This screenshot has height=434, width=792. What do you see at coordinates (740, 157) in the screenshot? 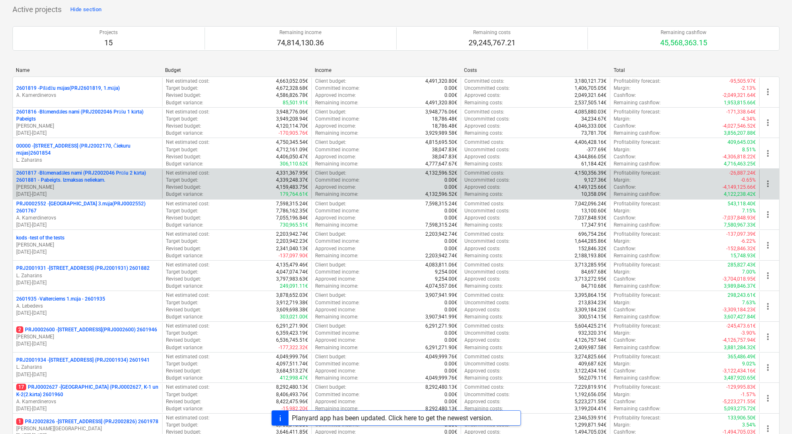
I see `p: -4,306,818.22€` at bounding box center [740, 157].